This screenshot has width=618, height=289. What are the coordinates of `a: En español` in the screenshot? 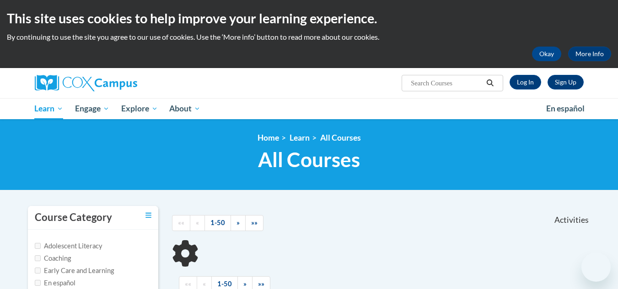 It's located at (565, 109).